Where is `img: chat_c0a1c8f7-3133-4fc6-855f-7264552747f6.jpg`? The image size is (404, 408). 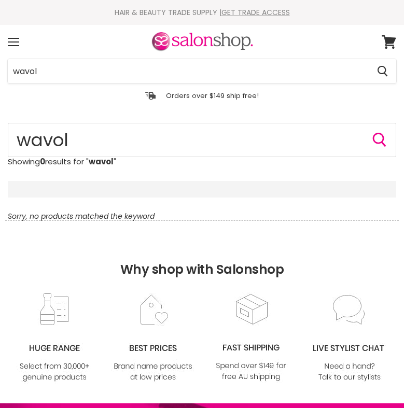
img: chat_c0a1c8f7-3133-4fc6-855f-7264552747f6.jpg is located at coordinates (349, 338).